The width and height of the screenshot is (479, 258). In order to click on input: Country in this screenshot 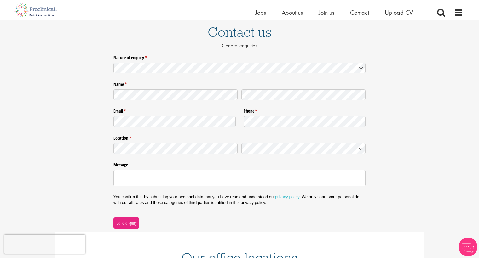, I will do `click(303, 149)`.